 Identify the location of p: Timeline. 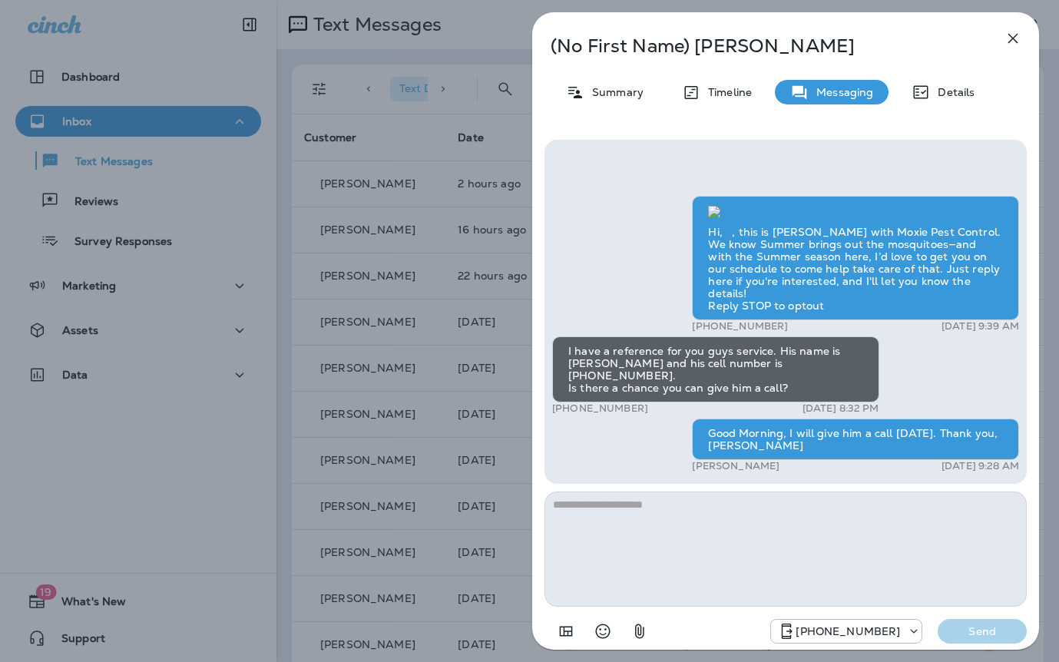
(726, 92).